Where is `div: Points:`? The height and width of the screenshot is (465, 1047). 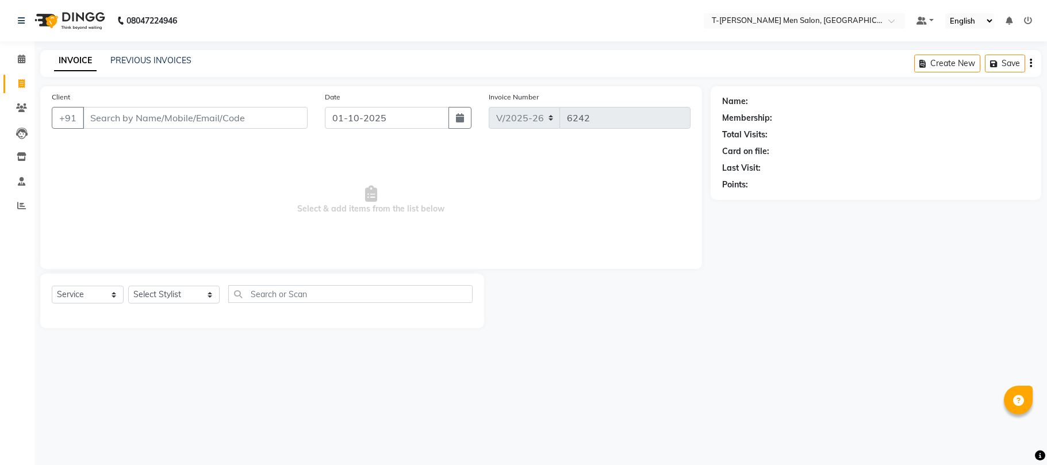 div: Points: is located at coordinates (735, 185).